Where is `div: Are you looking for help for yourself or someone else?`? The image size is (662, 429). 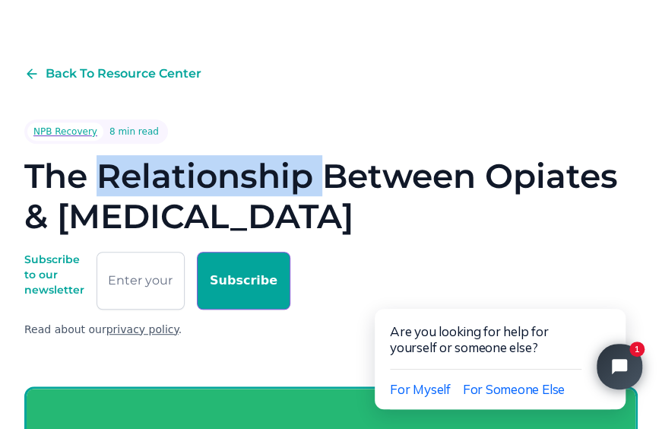
div: Are you looking for help for yourself or someone else? is located at coordinates (157, 79).